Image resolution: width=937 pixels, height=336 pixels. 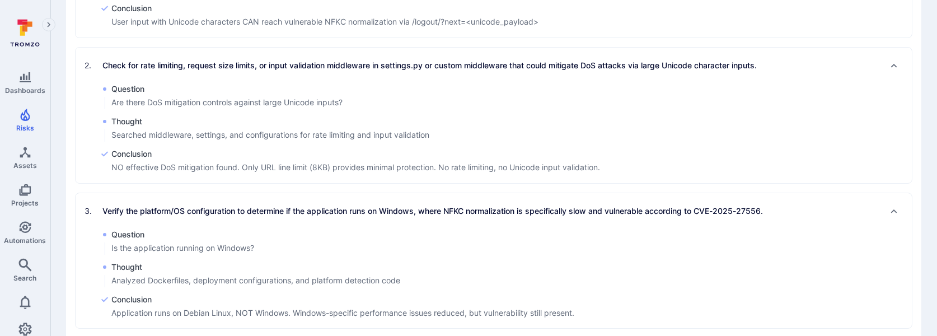 I want to click on p: Is the application running on Windows?, so click(x=182, y=248).